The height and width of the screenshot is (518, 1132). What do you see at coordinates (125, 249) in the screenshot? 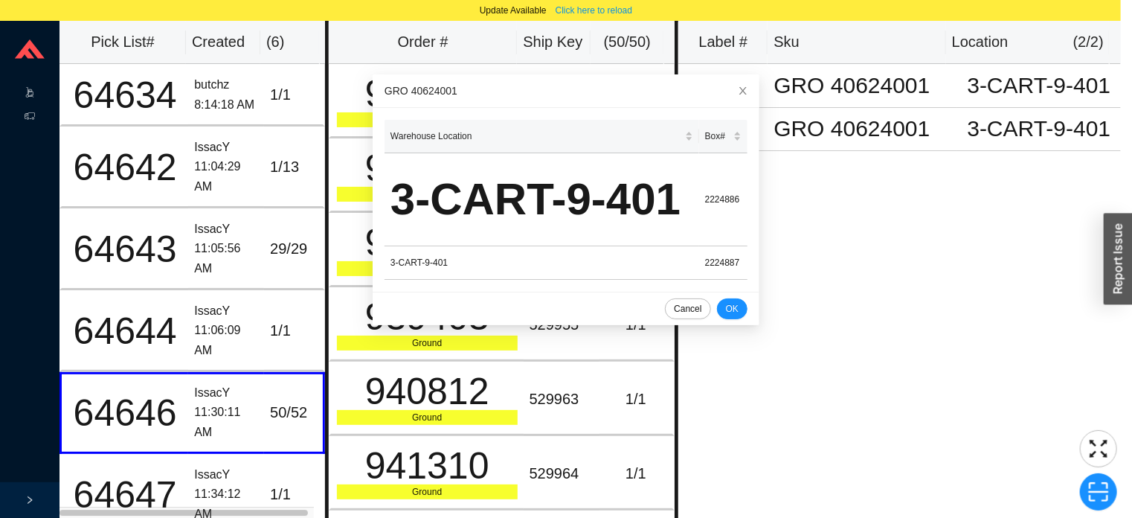
I see `div: 64643` at bounding box center [125, 249].